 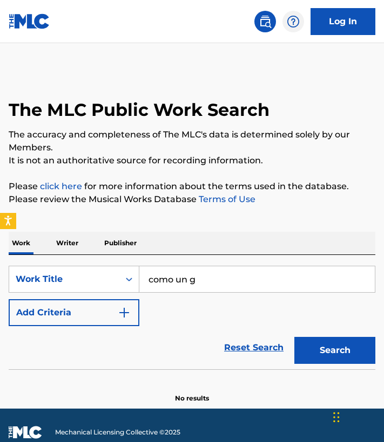 I want to click on form: Search Form, so click(x=191, y=318).